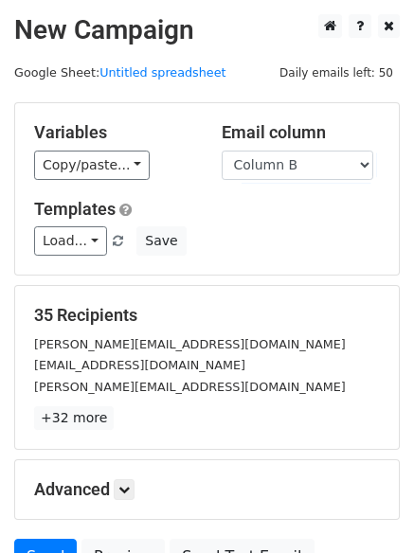 The height and width of the screenshot is (553, 414). What do you see at coordinates (366, 508) in the screenshot?
I see `div: Chat Widget` at bounding box center [366, 508].